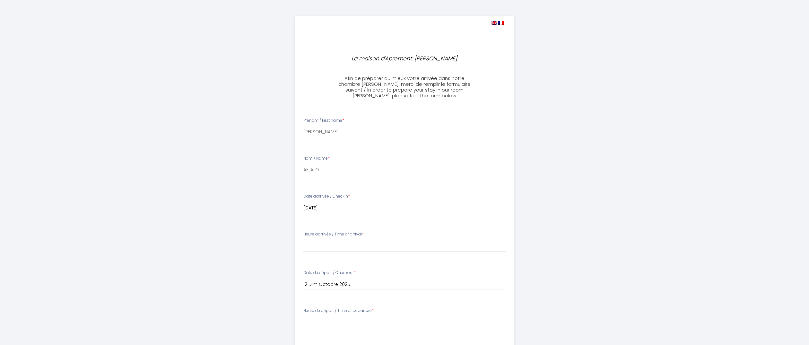 Image resolution: width=809 pixels, height=345 pixels. What do you see at coordinates (494, 23) in the screenshot?
I see `img: en.png` at bounding box center [494, 23].